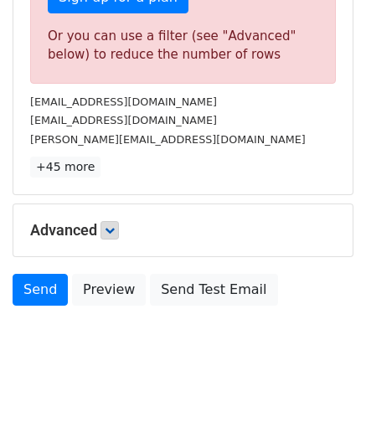  I want to click on a: +45 more, so click(65, 167).